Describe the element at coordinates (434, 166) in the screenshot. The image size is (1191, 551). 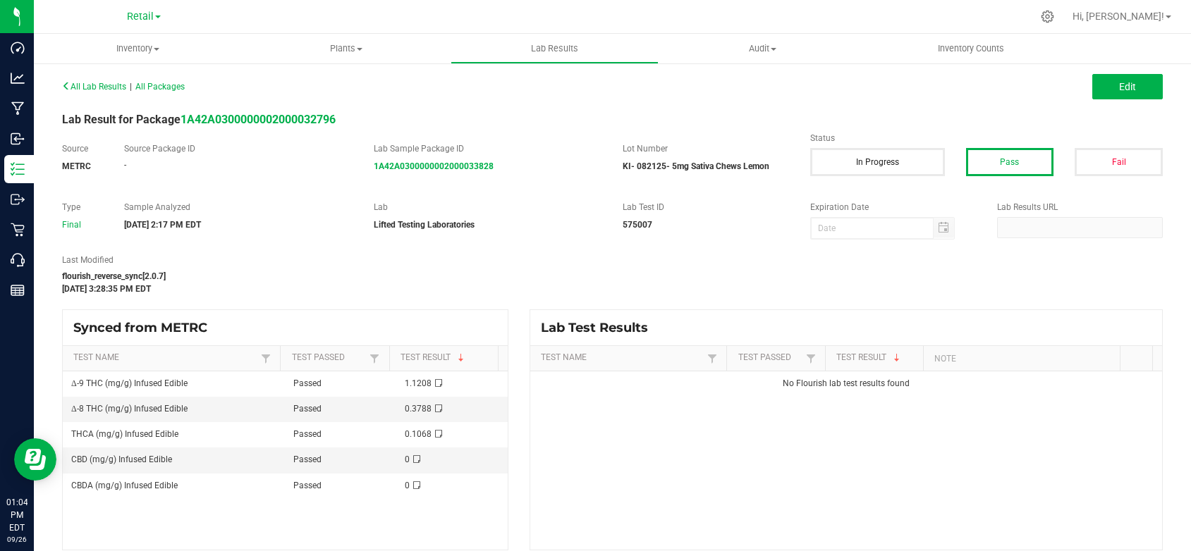
I see `a: 1A42A0300000002000033828` at that location.